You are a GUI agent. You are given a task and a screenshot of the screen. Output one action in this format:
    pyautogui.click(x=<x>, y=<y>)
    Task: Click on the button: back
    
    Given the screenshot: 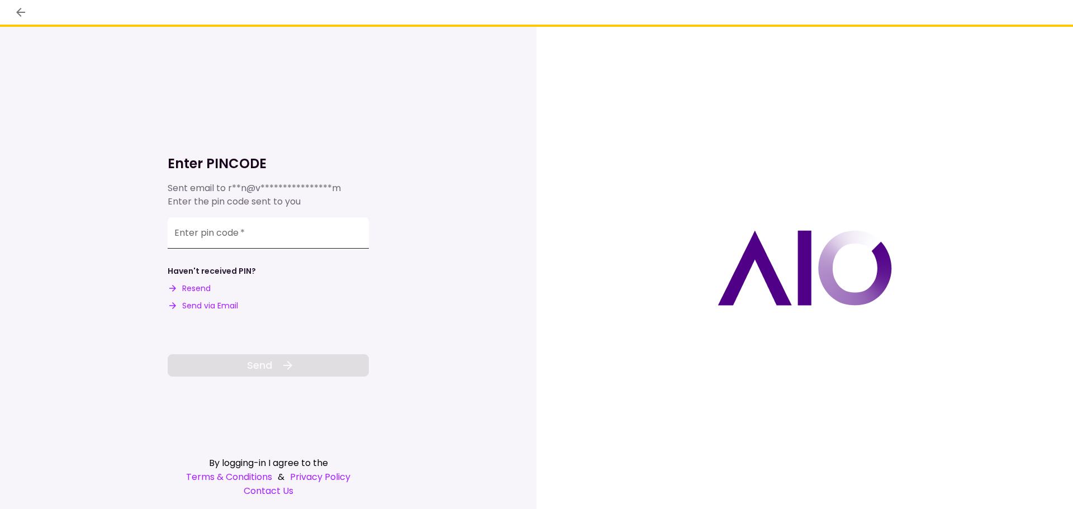 What is the action you would take?
    pyautogui.click(x=21, y=12)
    